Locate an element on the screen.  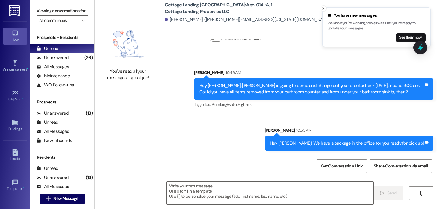
a: Templates • is located at coordinates (15, 186).